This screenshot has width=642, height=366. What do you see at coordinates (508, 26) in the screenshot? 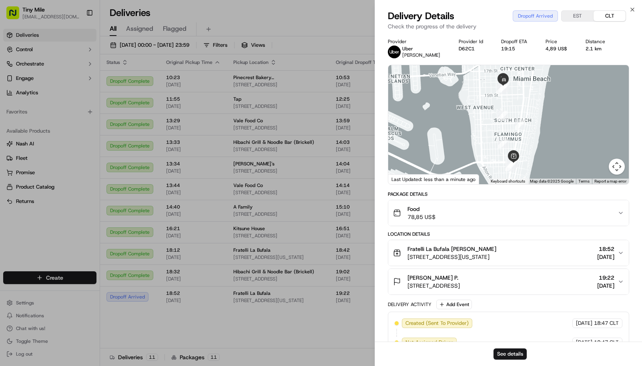
I see `p: Check the progress of the delivery` at bounding box center [508, 26].